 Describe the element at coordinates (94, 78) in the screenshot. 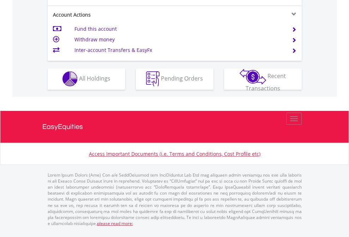

I see `span: All Holdings` at that location.